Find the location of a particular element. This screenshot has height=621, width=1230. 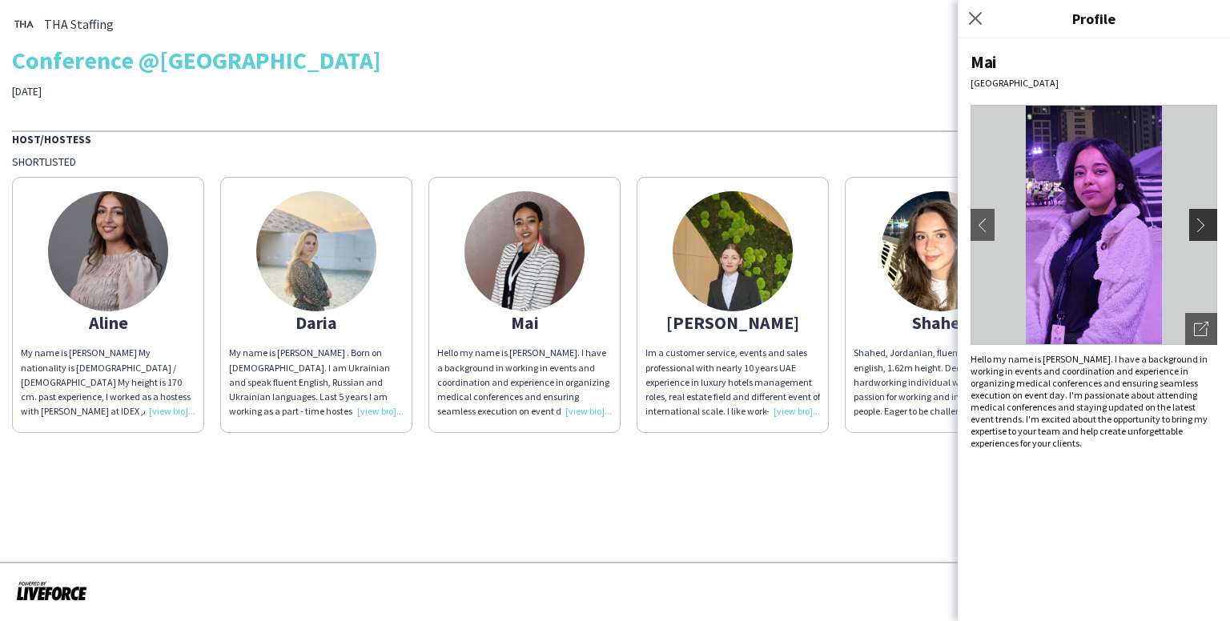

div: Shahed is located at coordinates (941, 323).